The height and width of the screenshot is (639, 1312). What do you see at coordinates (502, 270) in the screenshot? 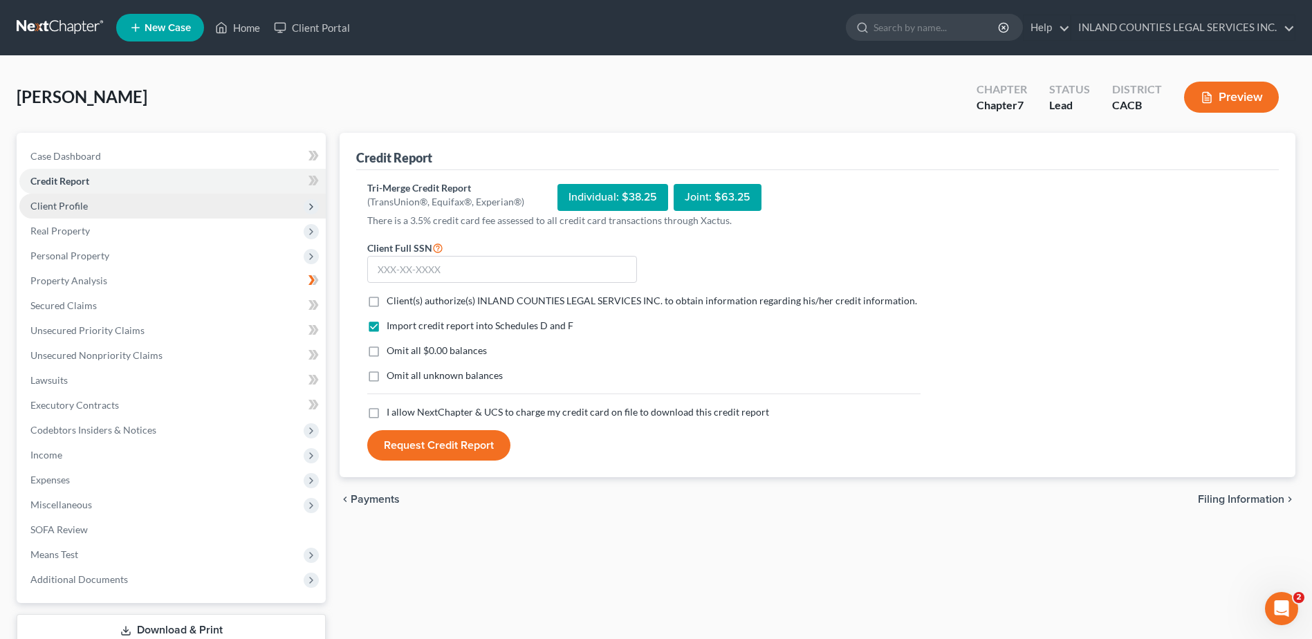
I see `input: XXX-XX-XXXX` at bounding box center [502, 270].